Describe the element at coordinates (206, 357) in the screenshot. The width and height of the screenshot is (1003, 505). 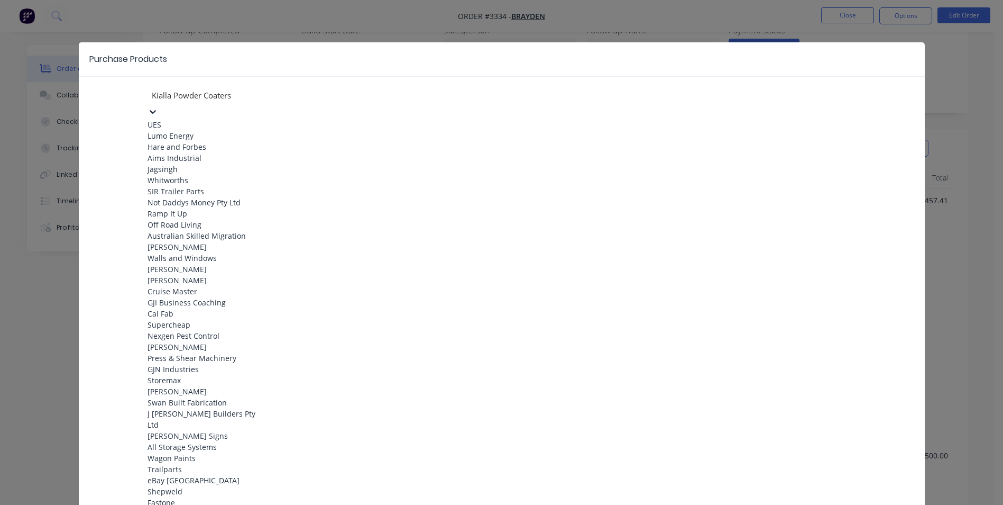
I see `div: Press & Shear Machinery` at that location.